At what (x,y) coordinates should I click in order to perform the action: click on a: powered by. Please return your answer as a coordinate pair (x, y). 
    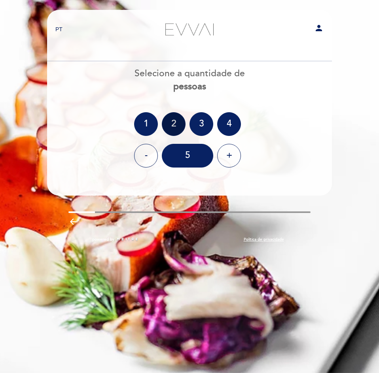
    Looking at the image, I should click on (115, 240).